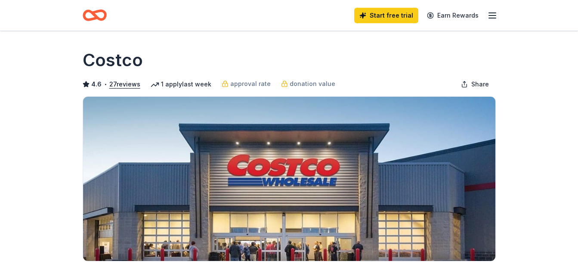  Describe the element at coordinates (386, 15) in the screenshot. I see `a: Start free trial` at that location.